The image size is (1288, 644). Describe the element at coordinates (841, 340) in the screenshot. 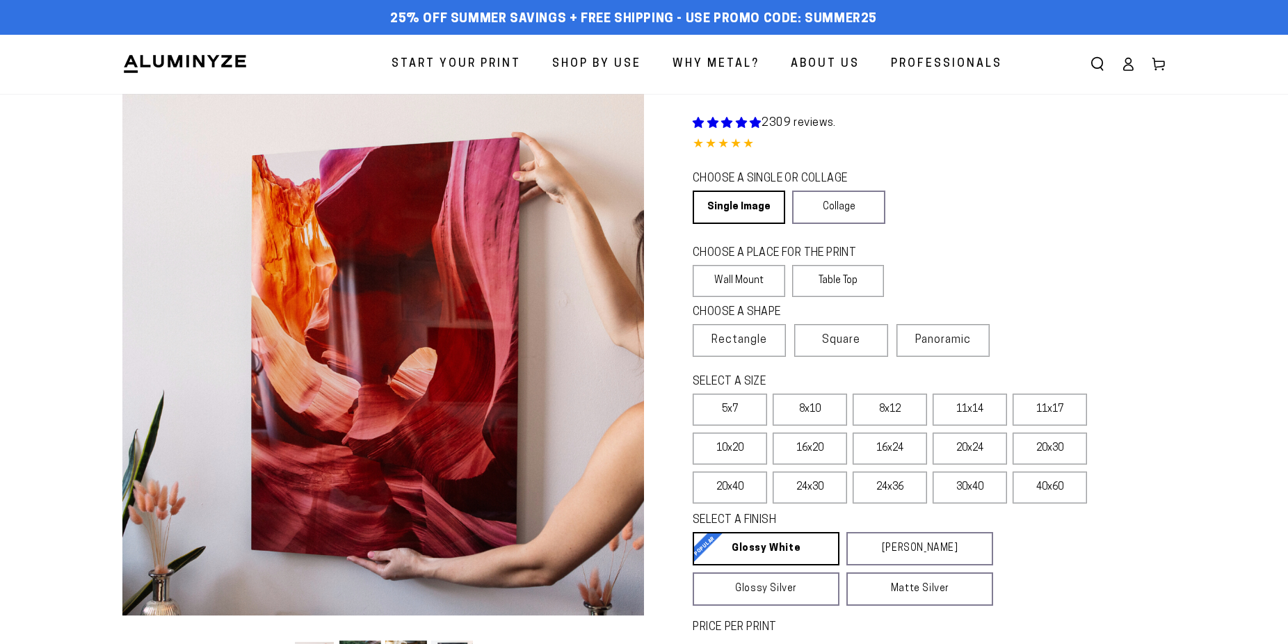

I see `span: Square` at that location.